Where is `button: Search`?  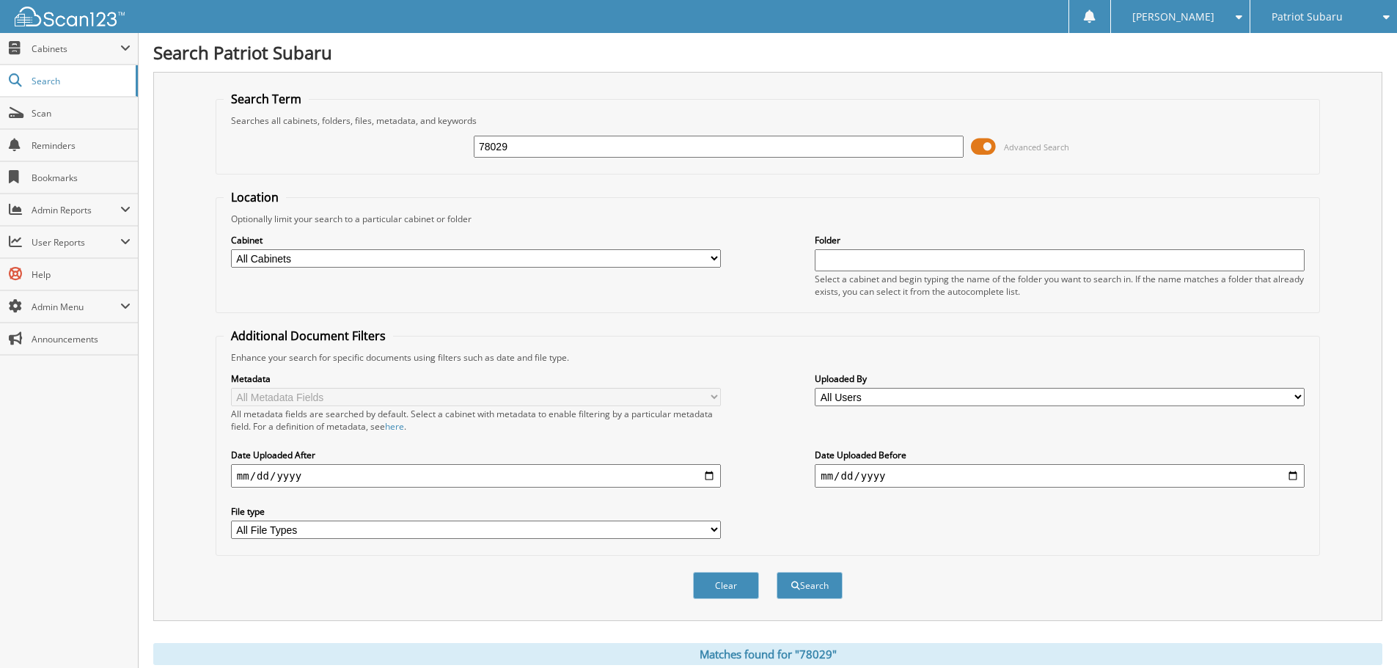
button: Search is located at coordinates (810, 585).